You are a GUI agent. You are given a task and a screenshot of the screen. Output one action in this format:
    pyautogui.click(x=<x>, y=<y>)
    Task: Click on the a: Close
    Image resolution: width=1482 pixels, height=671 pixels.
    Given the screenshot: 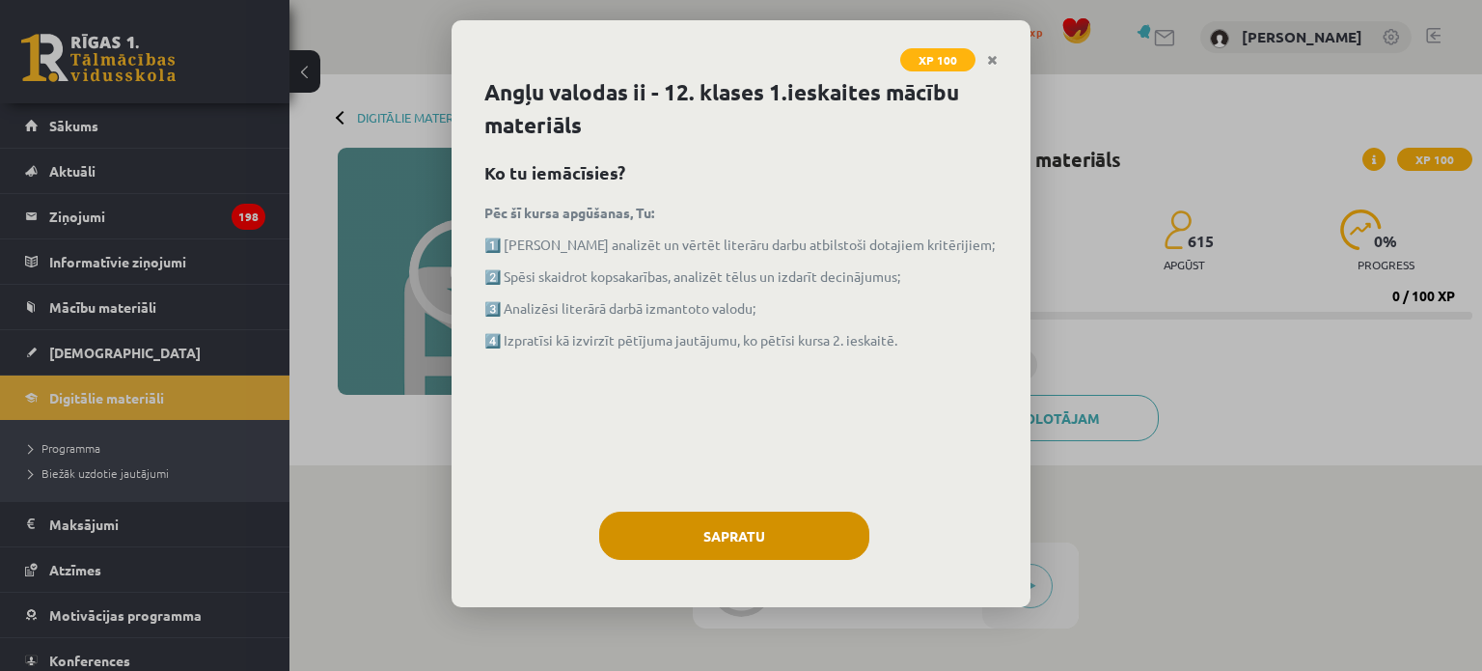 What is the action you would take?
    pyautogui.click(x=992, y=60)
    